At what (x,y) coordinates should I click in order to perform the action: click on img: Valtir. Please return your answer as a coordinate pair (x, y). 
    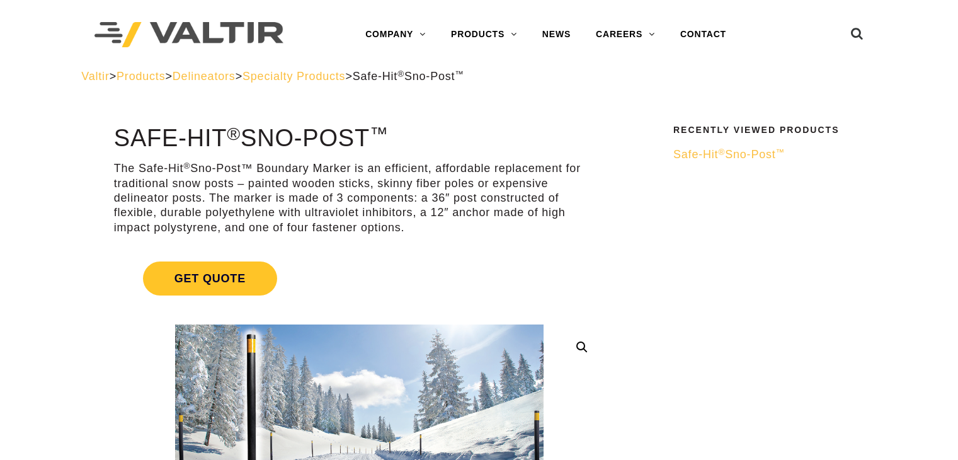
    Looking at the image, I should click on (189, 35).